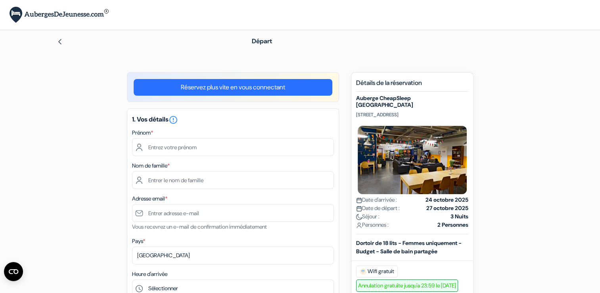 The image size is (600, 293). I want to click on input: Entrer le nom de famille, so click(233, 180).